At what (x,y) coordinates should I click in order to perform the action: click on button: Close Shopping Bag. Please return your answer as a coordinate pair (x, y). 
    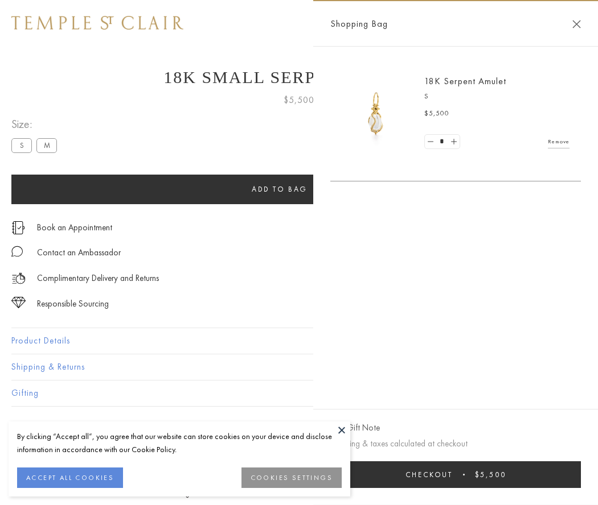
    Looking at the image, I should click on (576, 24).